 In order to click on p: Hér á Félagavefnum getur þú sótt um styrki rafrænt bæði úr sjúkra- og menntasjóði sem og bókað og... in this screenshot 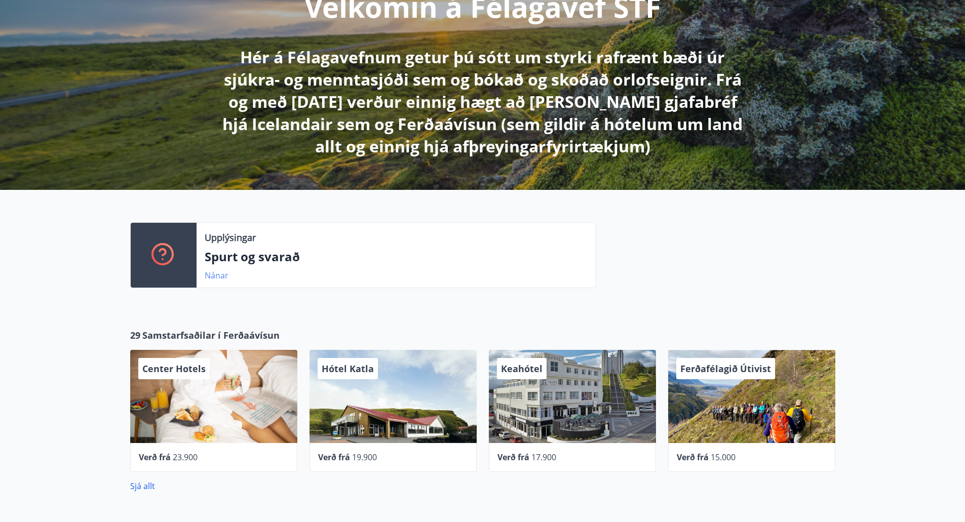, I will do `click(483, 102)`.